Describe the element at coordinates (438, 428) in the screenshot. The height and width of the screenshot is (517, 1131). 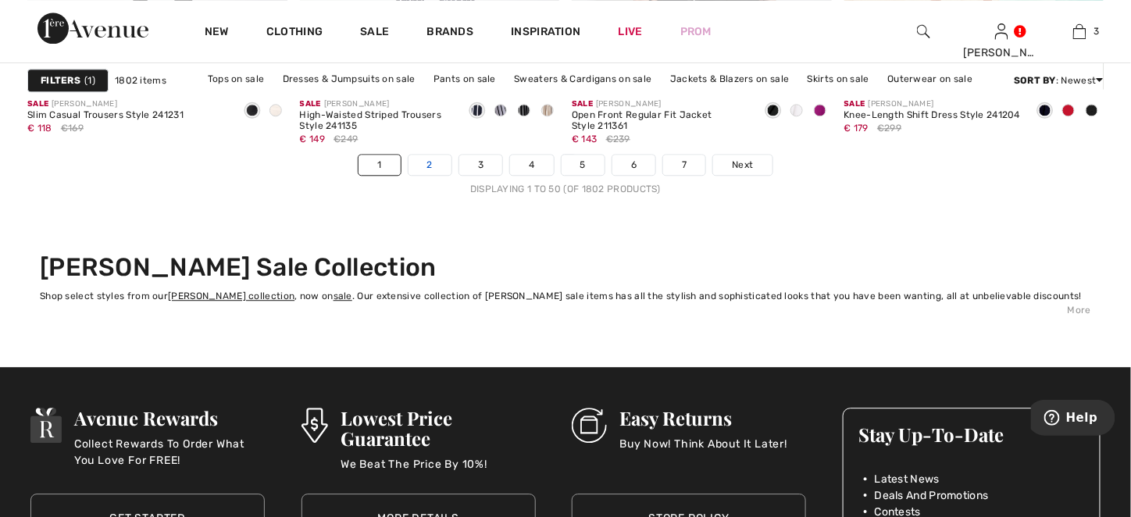
I see `h3: Lowest Price Guarantee` at that location.